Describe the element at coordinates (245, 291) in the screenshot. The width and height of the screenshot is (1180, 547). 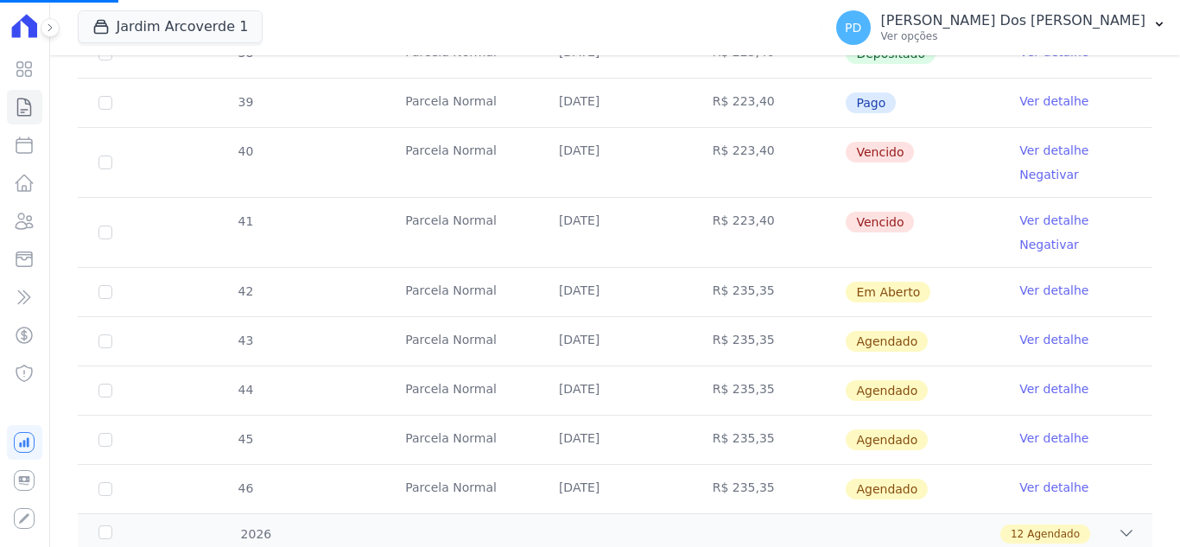
I see `span: 42` at that location.